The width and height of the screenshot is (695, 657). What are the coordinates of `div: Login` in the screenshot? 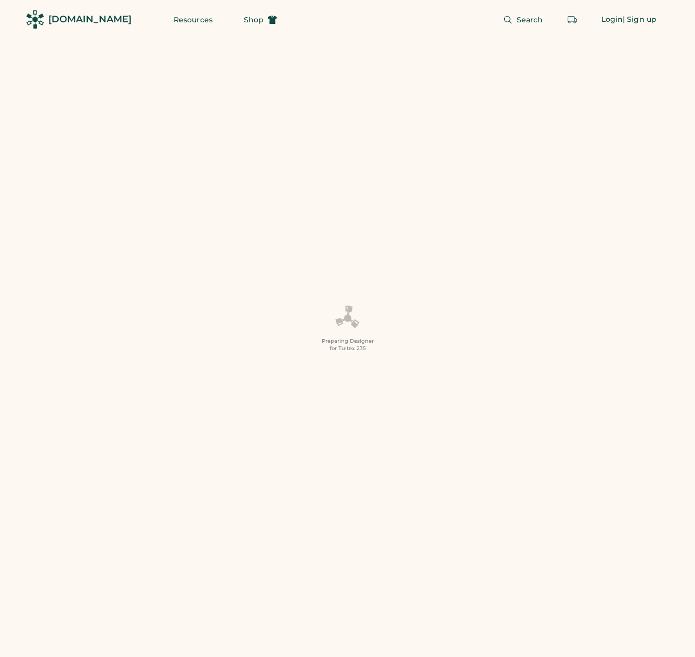 It's located at (612, 20).